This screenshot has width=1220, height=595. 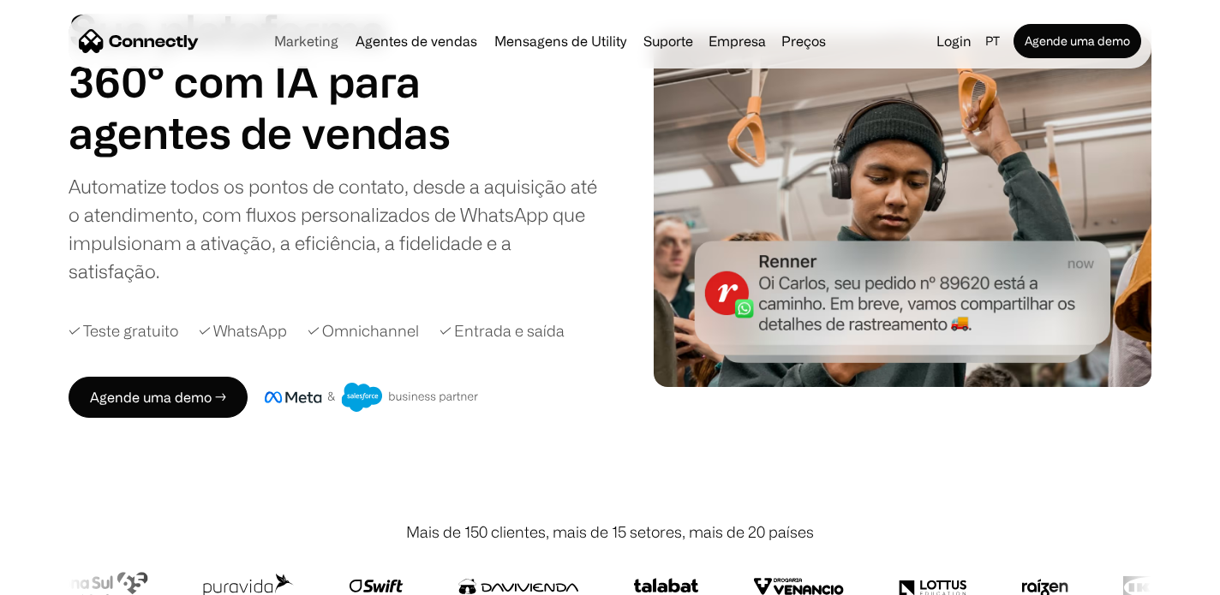 What do you see at coordinates (60, 577) in the screenshot?
I see `aside: Language selected: Português (Brasil)` at bounding box center [60, 577].